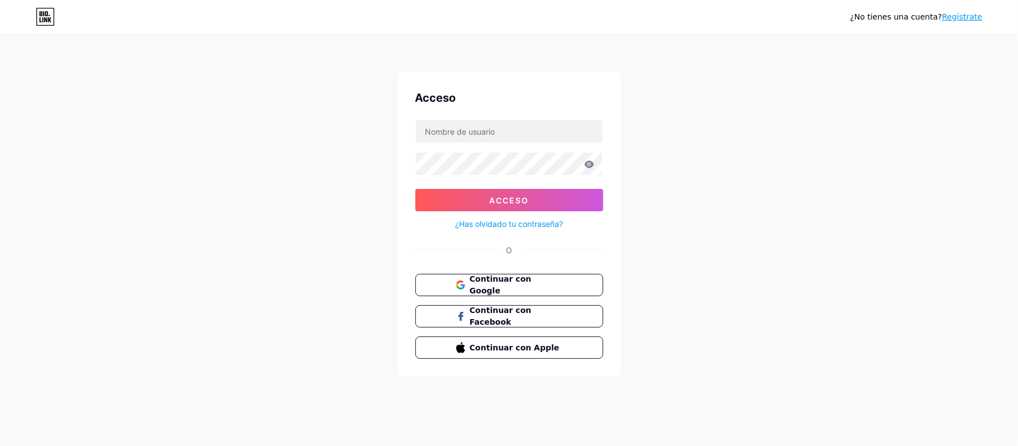 This screenshot has height=446, width=1018. What do you see at coordinates (509, 224) in the screenshot?
I see `a: ¿Has olvidado tu contraseña?` at bounding box center [509, 224].